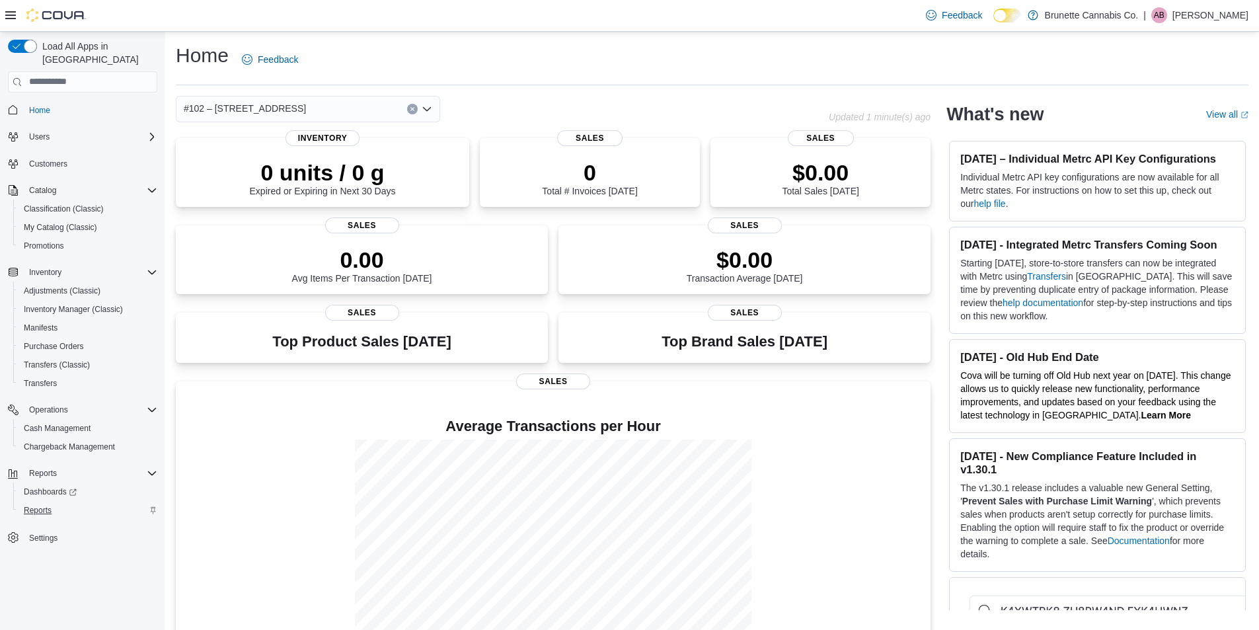 The width and height of the screenshot is (1259, 630). I want to click on span: Purchase Orders, so click(88, 346).